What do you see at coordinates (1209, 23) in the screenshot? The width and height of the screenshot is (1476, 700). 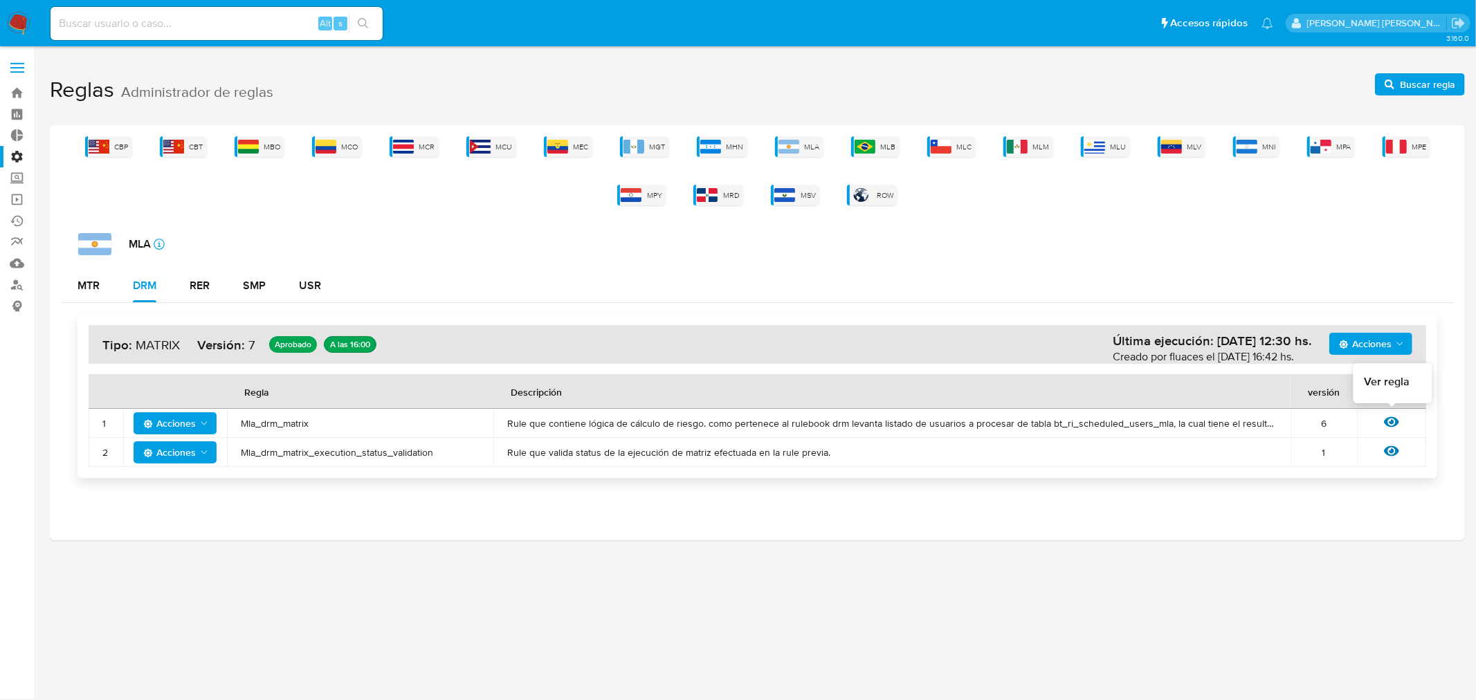 I see `span: Accesos rápidos` at bounding box center [1209, 23].